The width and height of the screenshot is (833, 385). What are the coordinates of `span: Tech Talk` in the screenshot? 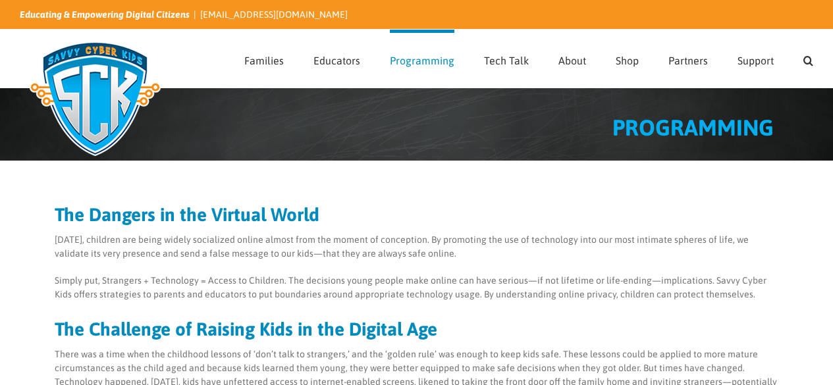 It's located at (507, 61).